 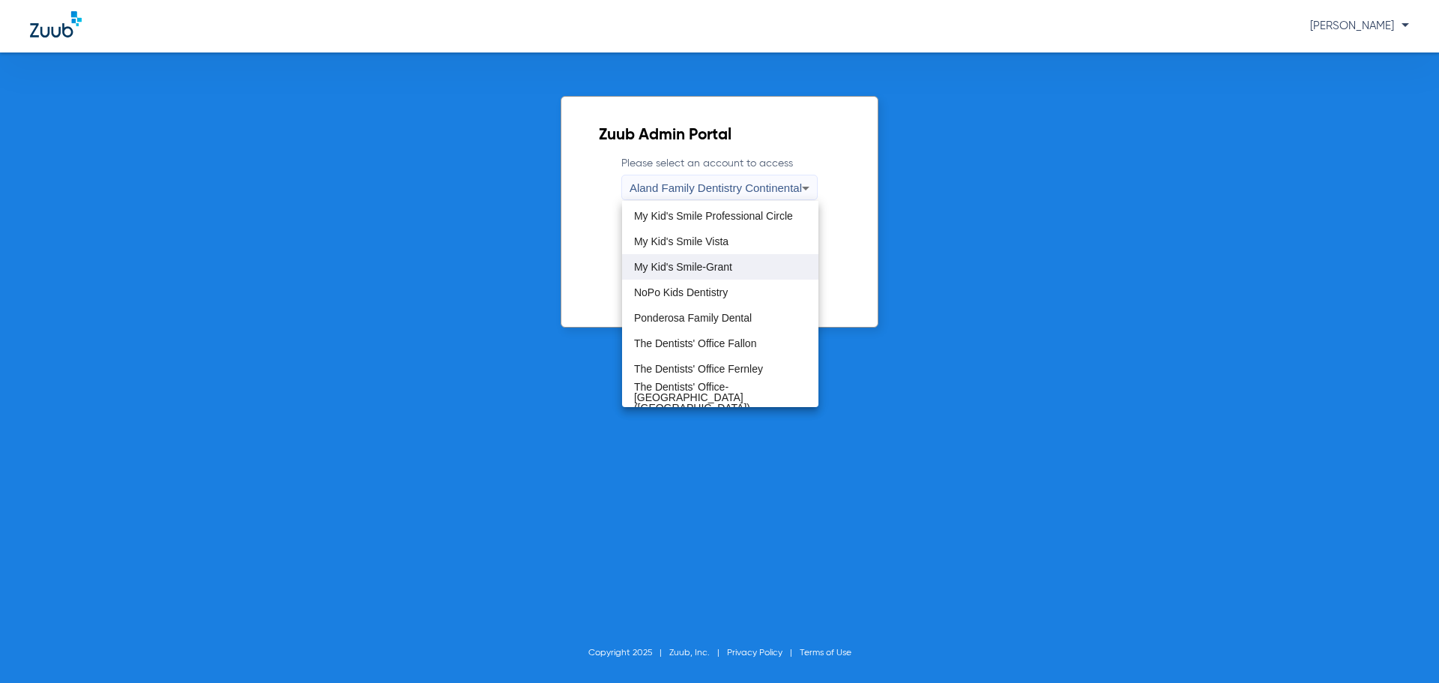 I want to click on span: The Dentists' Office Fallon, so click(x=695, y=343).